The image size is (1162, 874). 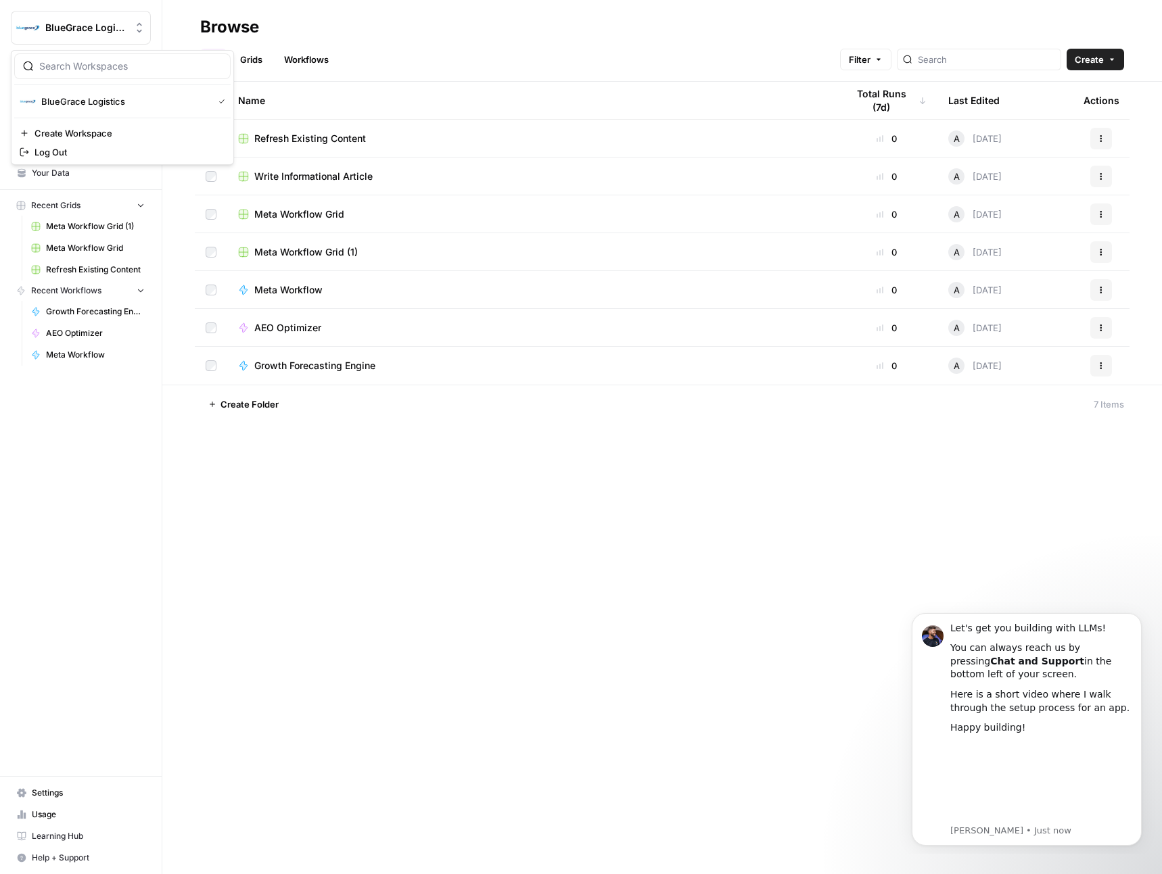 I want to click on div: Let's get you building with LLMs!, so click(x=149, y=28).